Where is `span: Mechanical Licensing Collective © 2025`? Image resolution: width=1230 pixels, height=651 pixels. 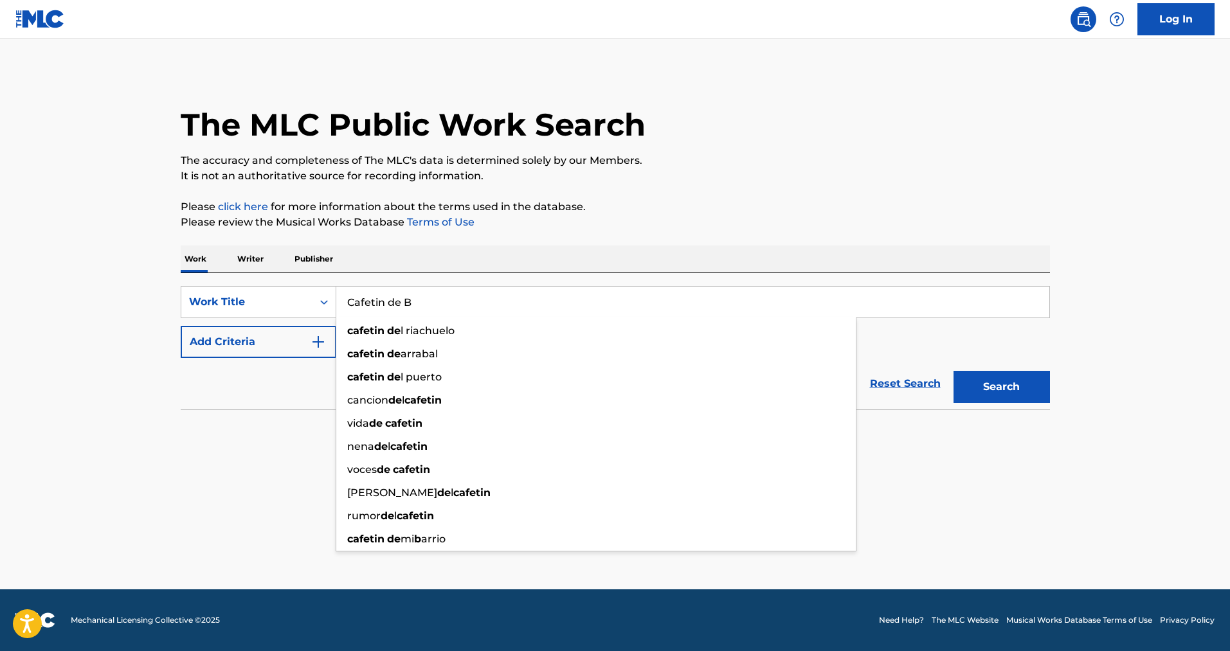 span: Mechanical Licensing Collective © 2025 is located at coordinates (145, 620).